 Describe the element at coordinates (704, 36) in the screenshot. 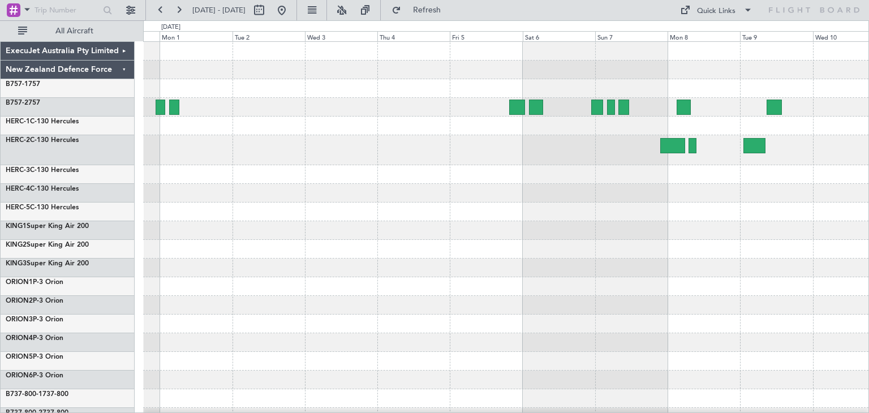

I see `div: Mon 8` at that location.